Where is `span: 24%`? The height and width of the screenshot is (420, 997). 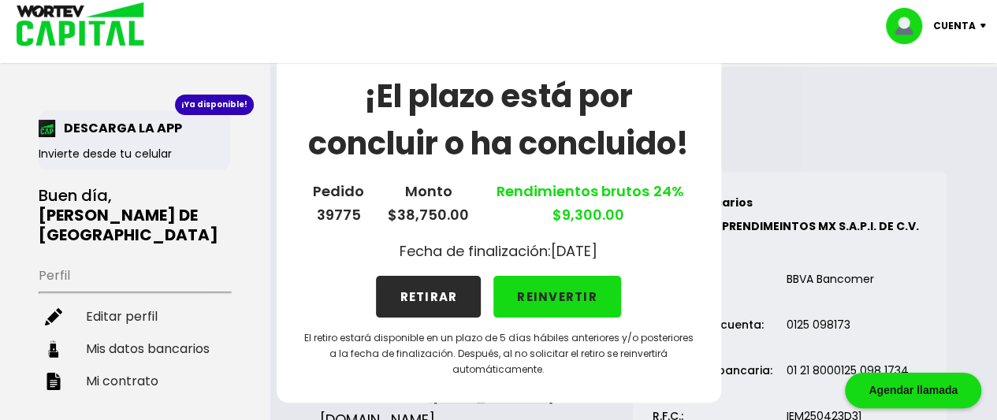
span: 24% is located at coordinates (667, 191).